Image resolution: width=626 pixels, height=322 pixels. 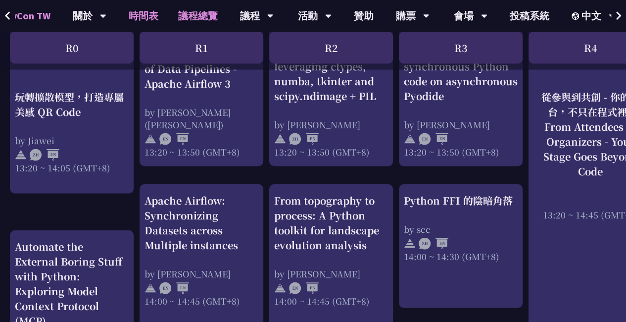 I want to click on div: 14:00 ~ 14:30 (GMT+8), so click(x=461, y=256).